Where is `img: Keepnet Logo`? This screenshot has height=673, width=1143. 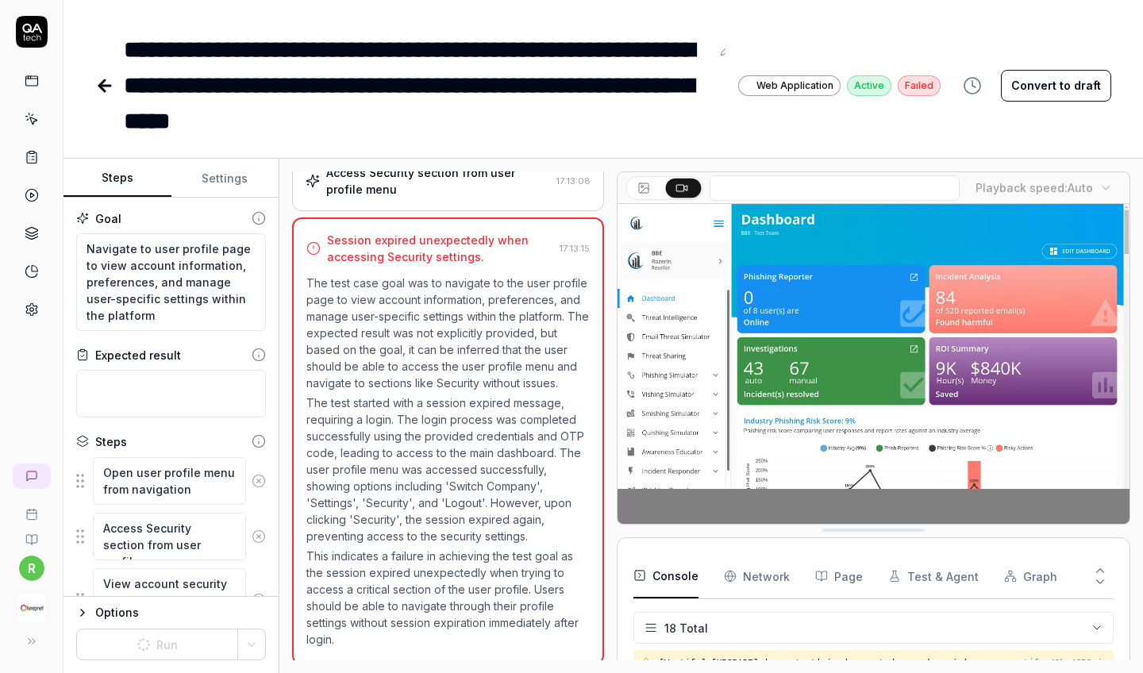
img: Keepnet Logo is located at coordinates (32, 608).